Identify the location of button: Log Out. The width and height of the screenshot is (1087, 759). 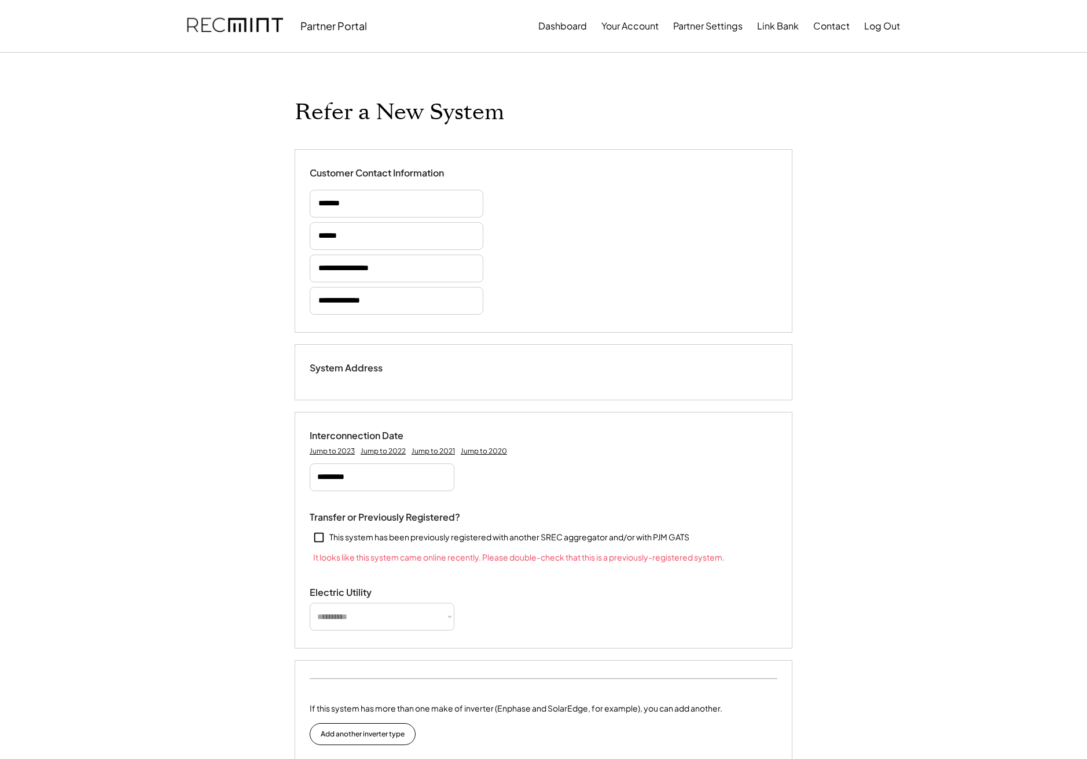
(882, 26).